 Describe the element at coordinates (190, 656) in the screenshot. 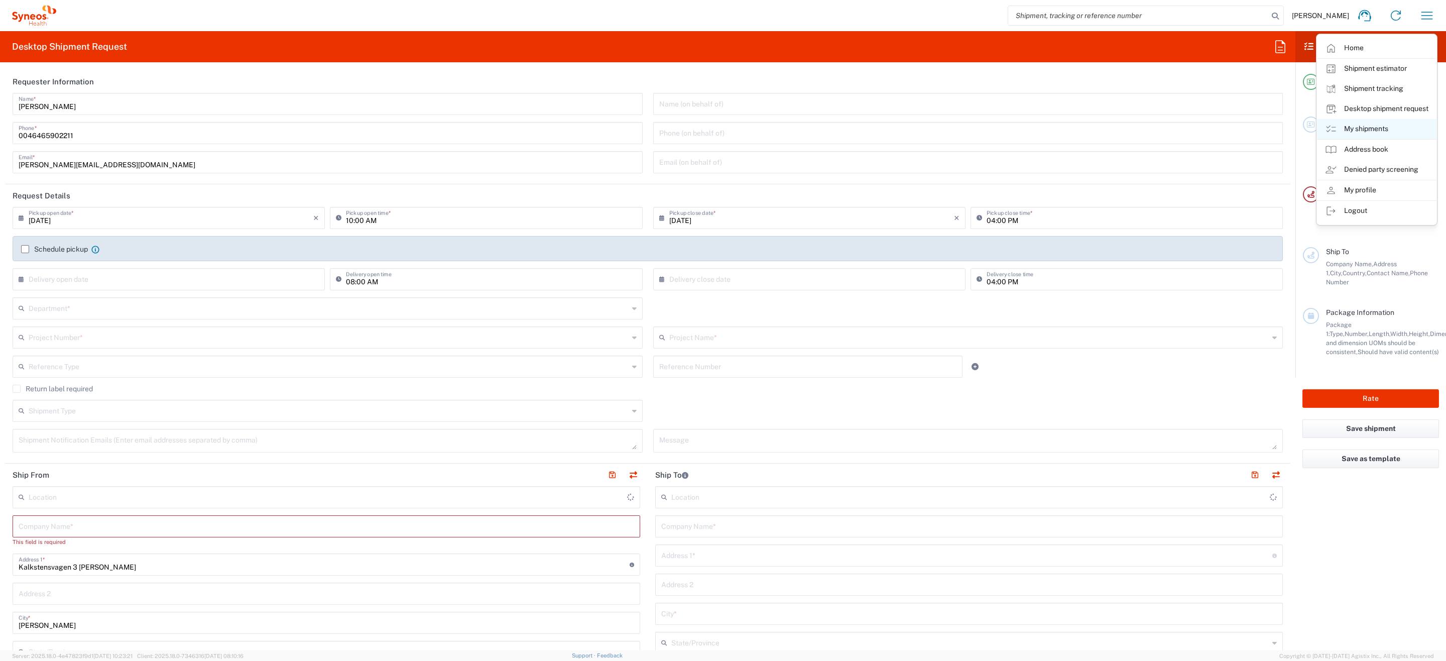

I see `span: Client: 2025.18.0-7346316` at that location.